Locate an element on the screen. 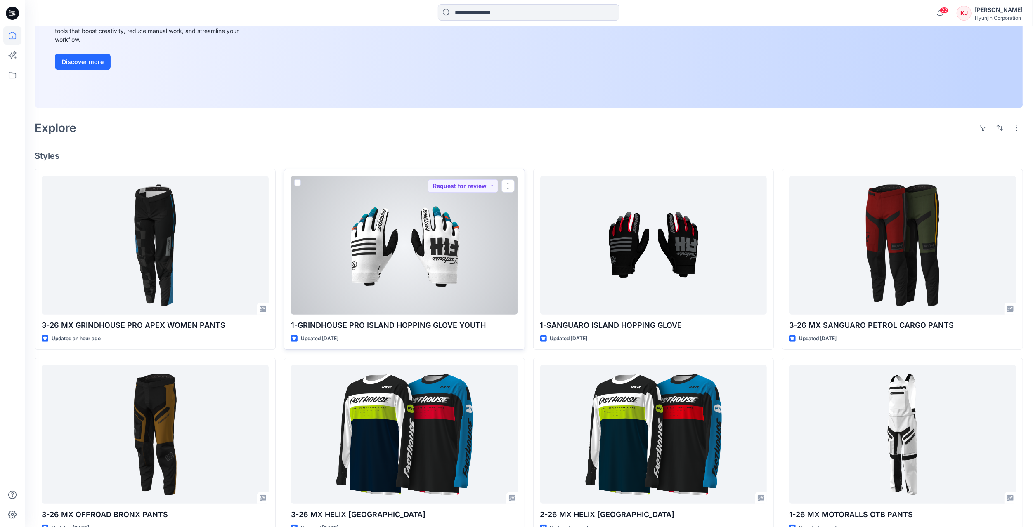 The image size is (1033, 527). div: KJ is located at coordinates (964, 13).